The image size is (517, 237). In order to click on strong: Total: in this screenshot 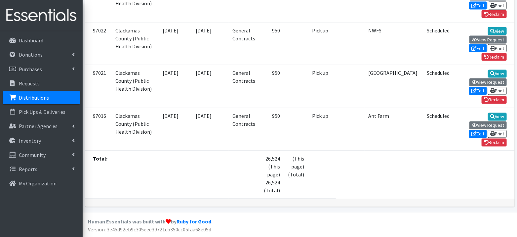, I will do `click(100, 159)`.